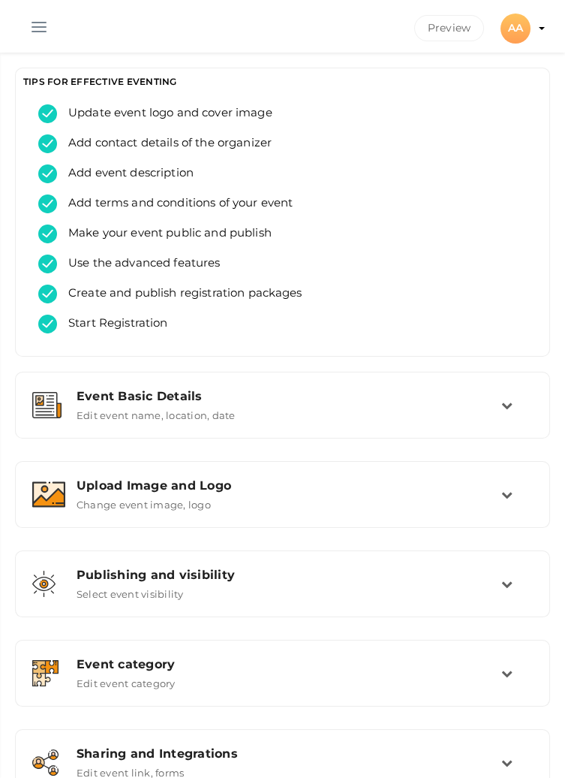 The height and width of the screenshot is (778, 565). I want to click on span: Update event logo and cover image, so click(164, 113).